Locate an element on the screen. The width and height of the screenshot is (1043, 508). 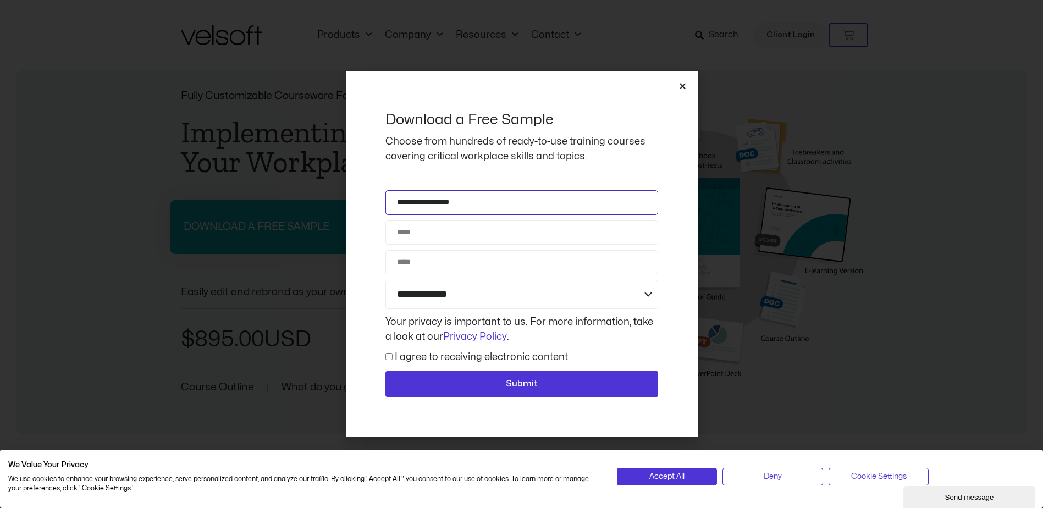
p: We use cookies to enhance your browsing experience, serve personalized content, and analyze our t... is located at coordinates (304, 484).